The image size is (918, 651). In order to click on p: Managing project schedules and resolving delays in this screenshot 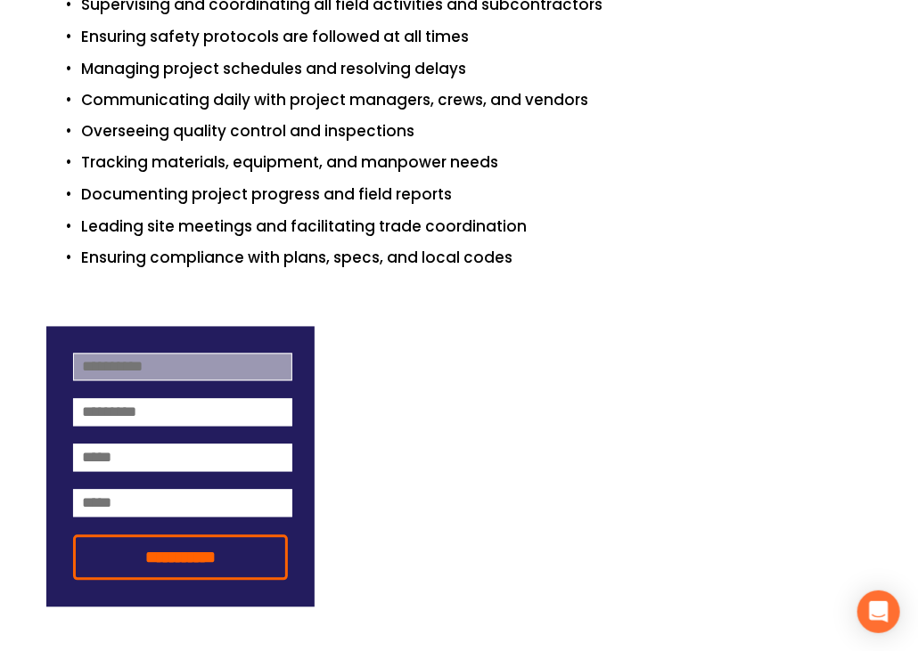, I will do `click(477, 69)`.